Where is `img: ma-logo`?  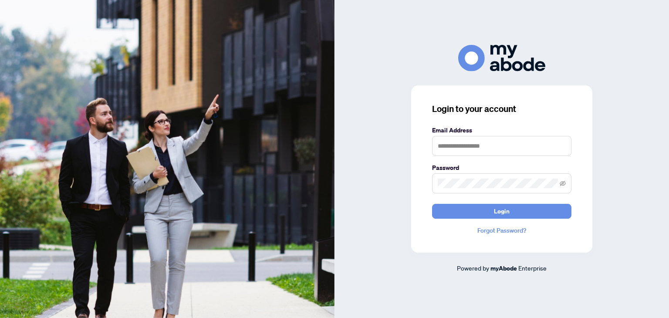
img: ma-logo is located at coordinates (502, 58).